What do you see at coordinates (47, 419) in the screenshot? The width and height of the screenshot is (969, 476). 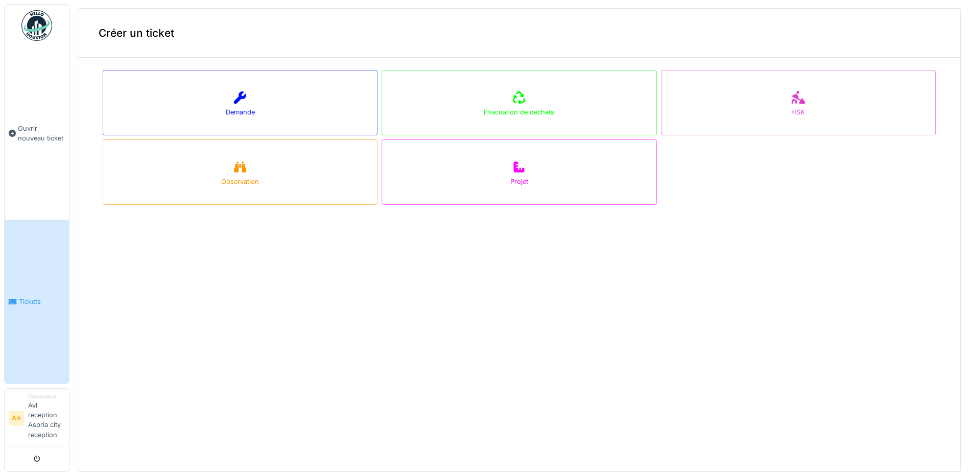 I see `li: Avl reception Aspria city reception` at bounding box center [47, 419].